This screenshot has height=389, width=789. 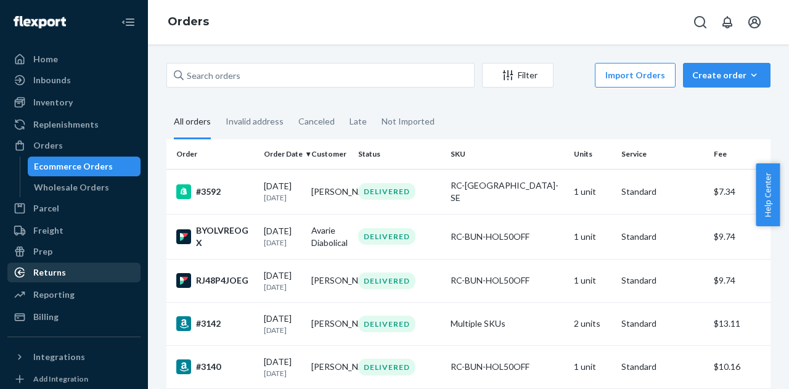 I want to click on th: SKU, so click(x=507, y=154).